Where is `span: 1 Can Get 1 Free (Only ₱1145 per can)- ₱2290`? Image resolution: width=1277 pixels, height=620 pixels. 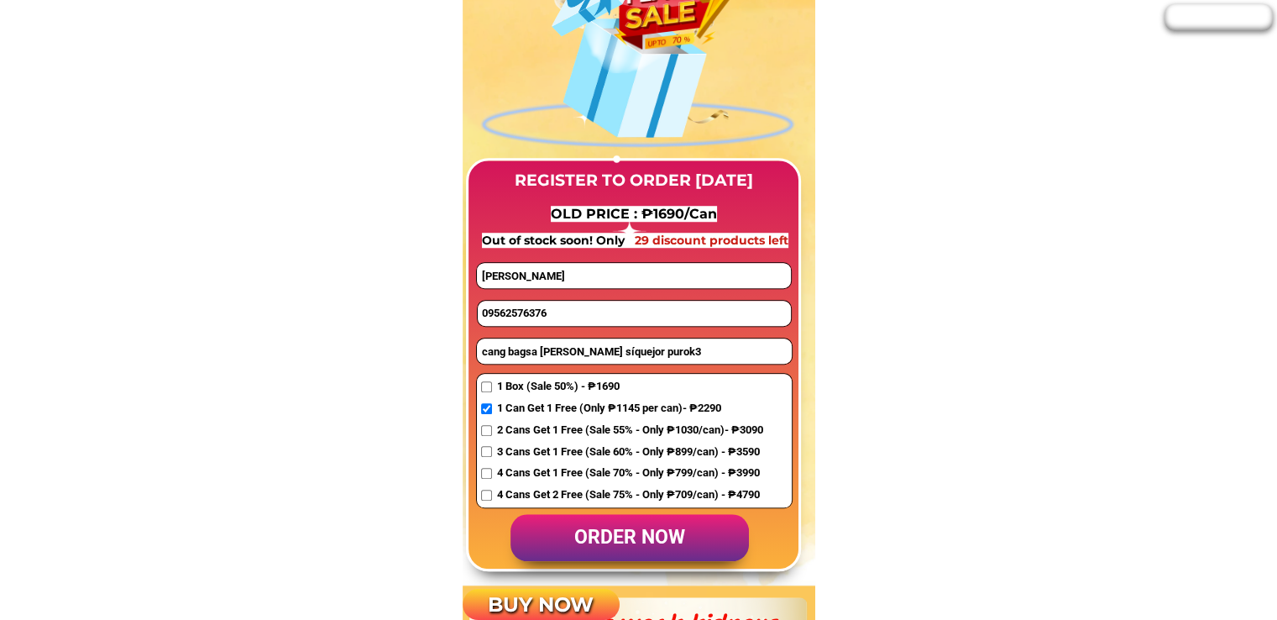
span: 1 Can Get 1 Free (Only ₱1145 per can)- ₱2290 is located at coordinates (629, 408).